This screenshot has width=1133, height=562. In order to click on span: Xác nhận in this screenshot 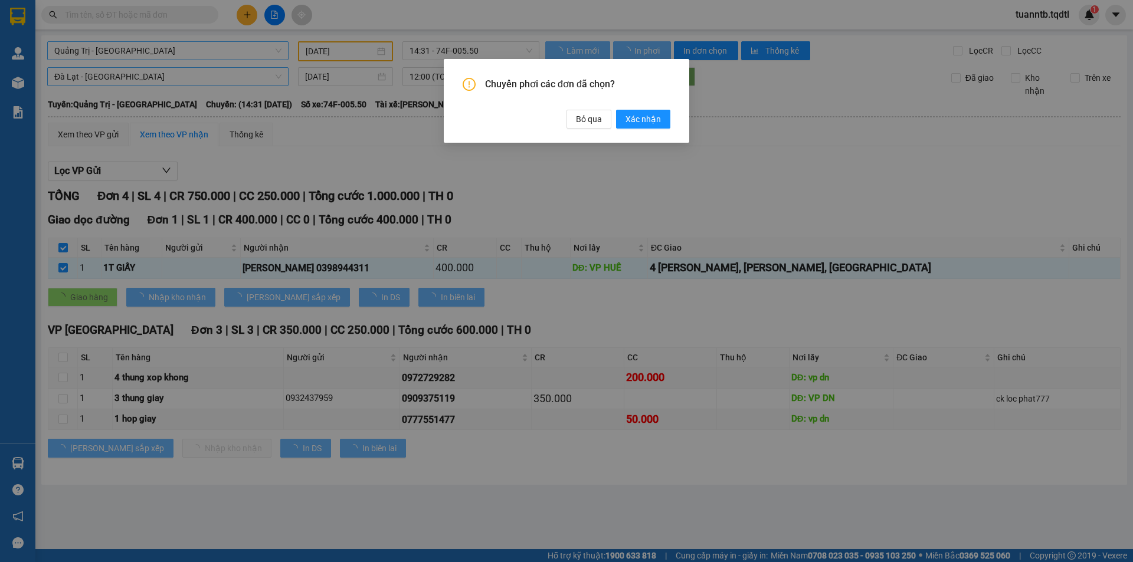, I will do `click(643, 119)`.